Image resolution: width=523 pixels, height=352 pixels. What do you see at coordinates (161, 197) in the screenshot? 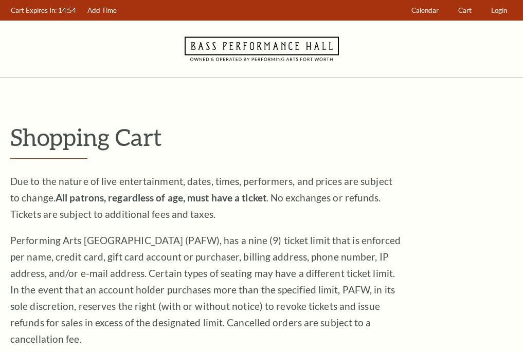
I see `strong: All patrons, regardless of age, must have a ticket` at bounding box center [161, 197].